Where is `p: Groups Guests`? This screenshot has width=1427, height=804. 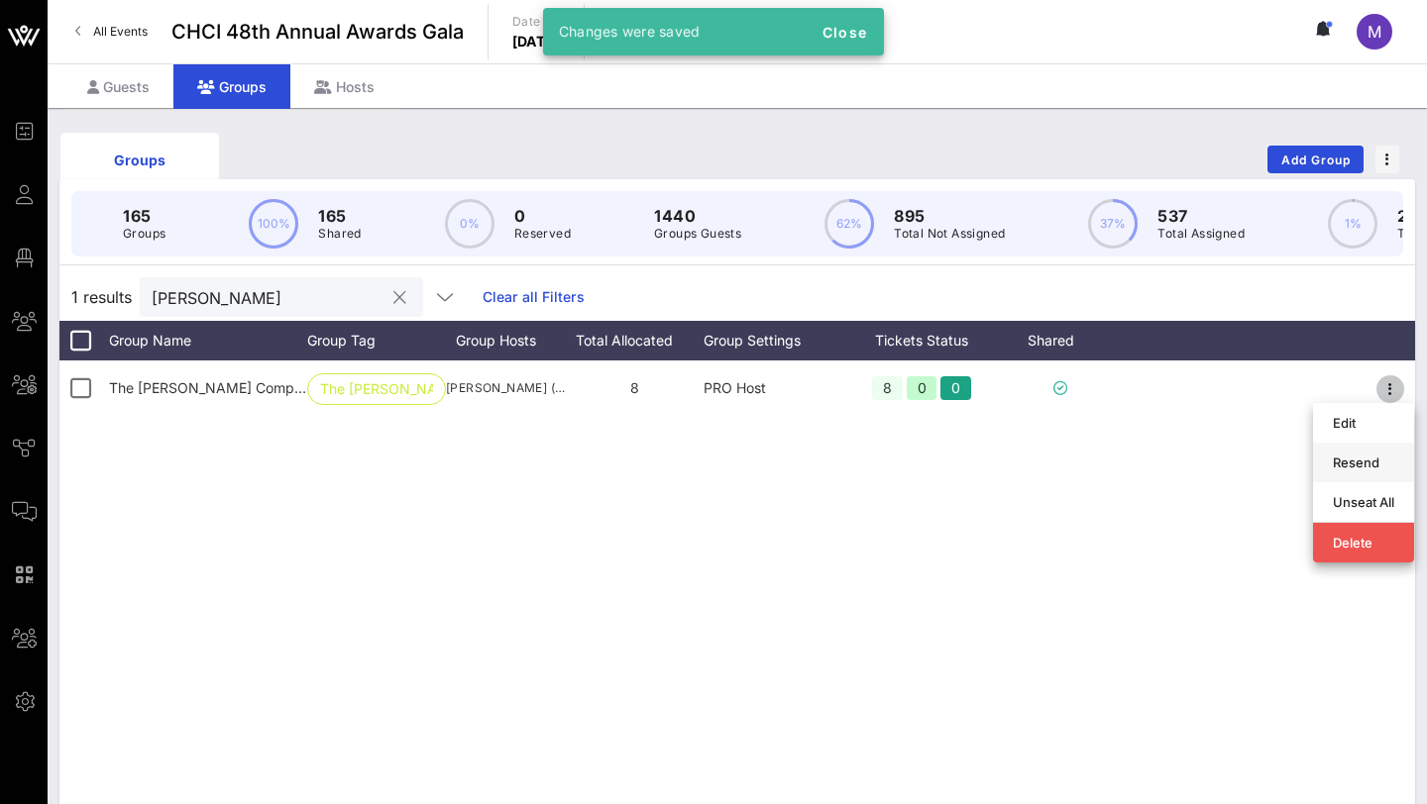
p: Groups Guests is located at coordinates (697, 234).